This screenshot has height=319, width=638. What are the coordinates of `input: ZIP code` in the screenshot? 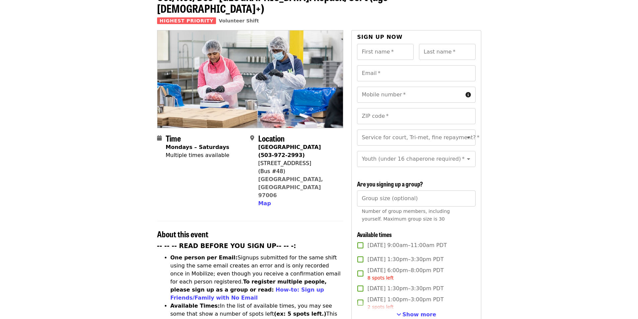 It's located at (416, 116).